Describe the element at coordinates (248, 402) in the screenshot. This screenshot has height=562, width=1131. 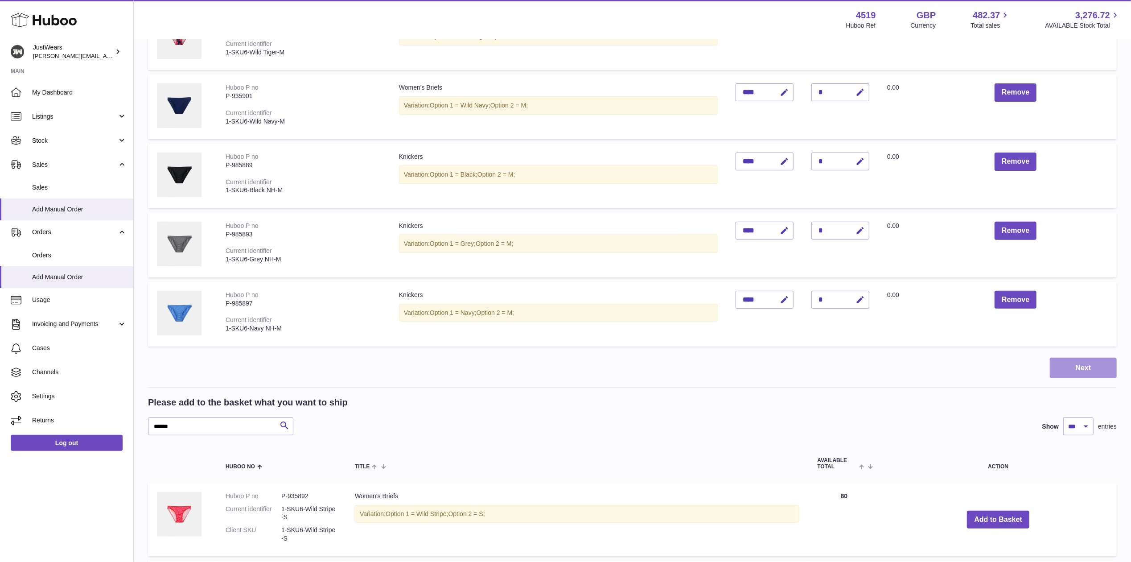
I see `h2: Please add to the basket what you want to ship` at that location.